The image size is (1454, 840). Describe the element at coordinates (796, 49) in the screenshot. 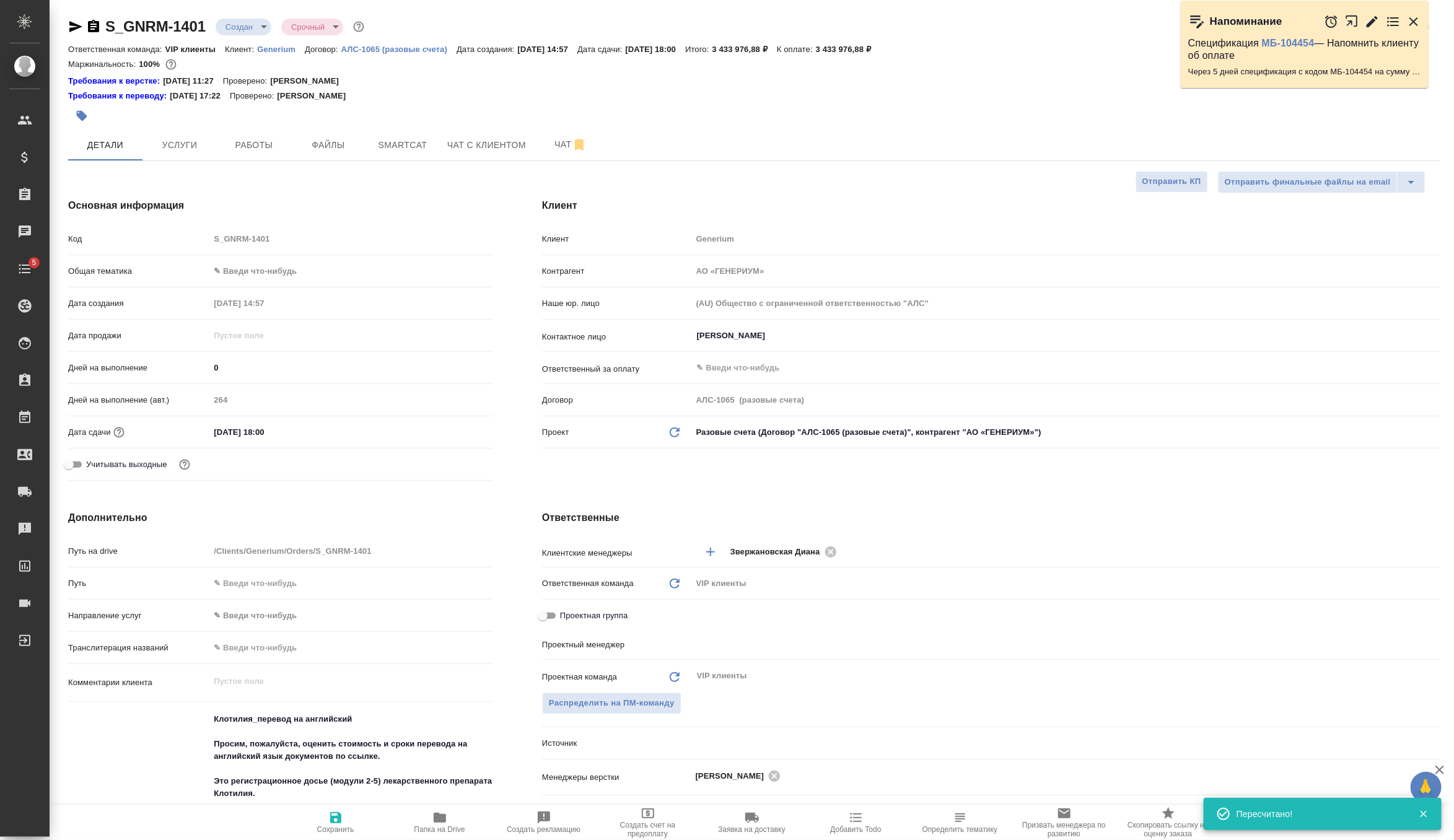

I see `p: К оплате:` at that location.